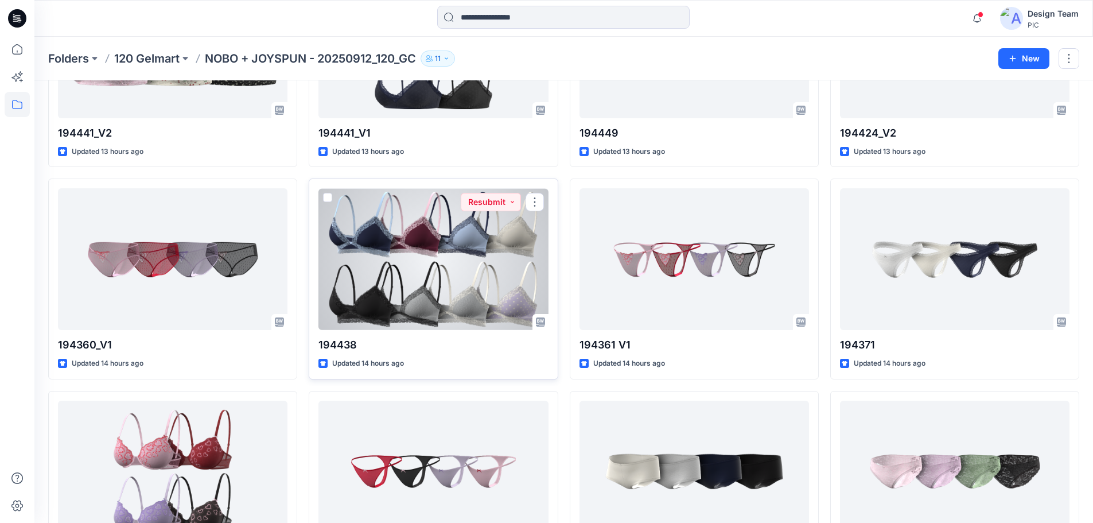 The height and width of the screenshot is (523, 1093). What do you see at coordinates (694, 259) in the screenshot?
I see `a: 194361 V1` at bounding box center [694, 259].